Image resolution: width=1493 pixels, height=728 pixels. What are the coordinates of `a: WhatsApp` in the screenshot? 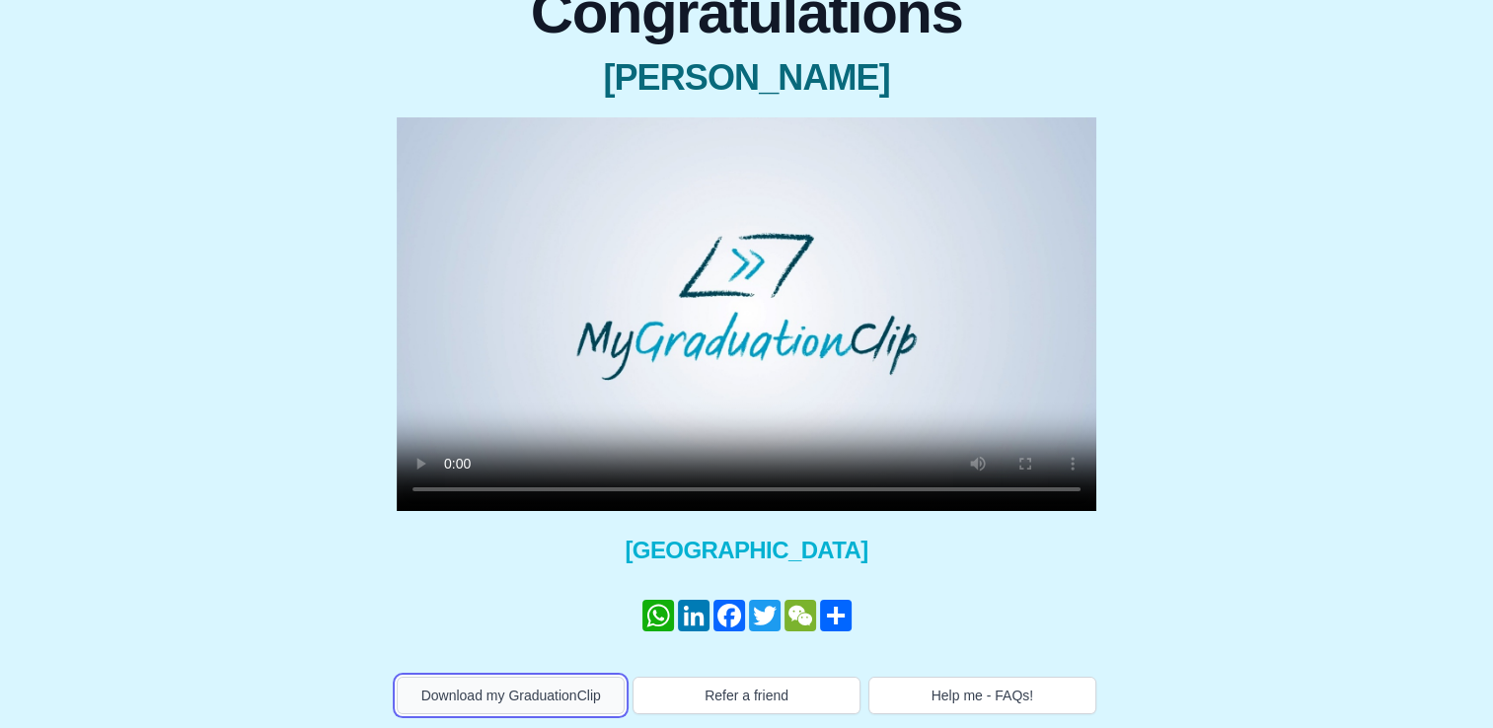 It's located at (658, 616).